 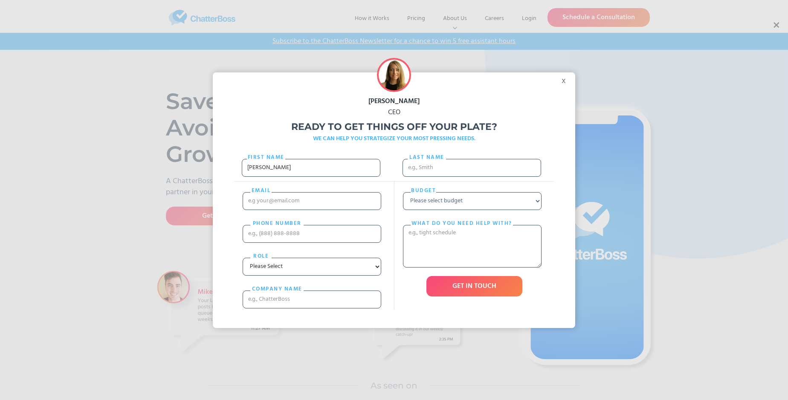 I want to click on input: e.g., John, so click(x=311, y=168).